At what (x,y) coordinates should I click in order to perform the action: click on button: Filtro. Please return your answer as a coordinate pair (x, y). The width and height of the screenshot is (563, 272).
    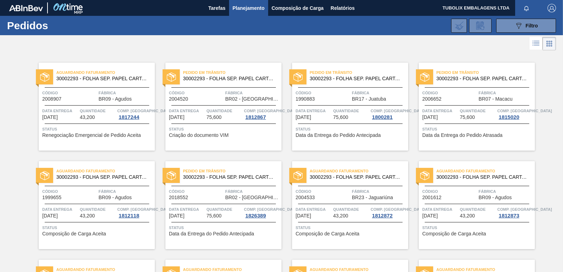
    Looking at the image, I should click on (526, 26).